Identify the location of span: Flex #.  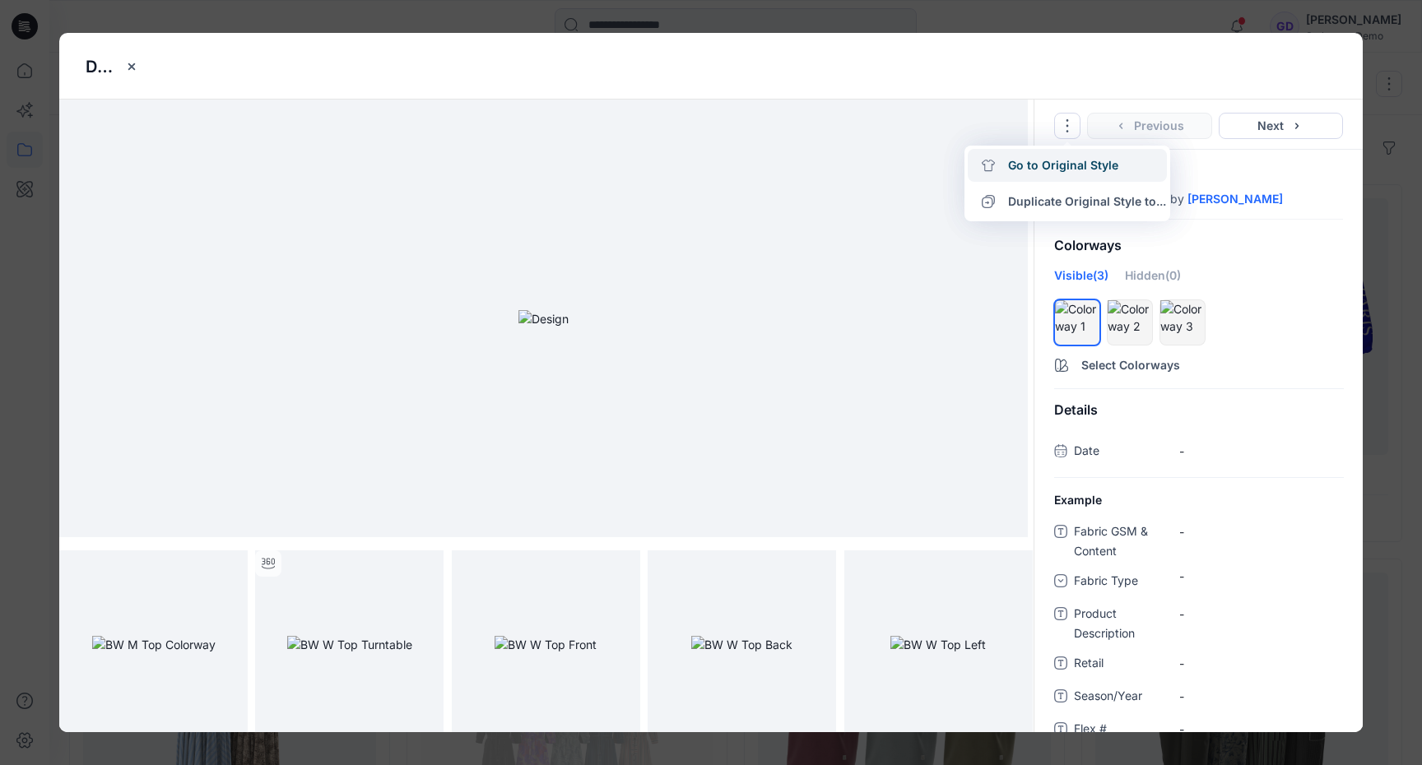
(1123, 731).